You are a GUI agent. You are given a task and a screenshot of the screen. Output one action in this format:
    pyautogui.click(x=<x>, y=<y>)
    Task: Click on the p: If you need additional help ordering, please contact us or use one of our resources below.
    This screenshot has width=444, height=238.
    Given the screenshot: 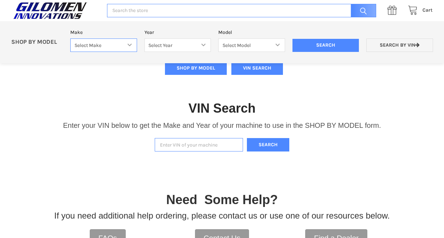 What is the action you would take?
    pyautogui.click(x=222, y=216)
    